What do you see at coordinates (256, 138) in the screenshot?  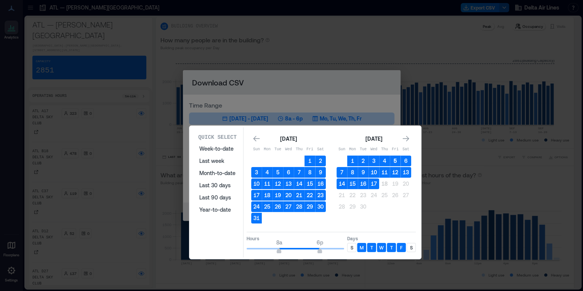 I see `button: Go to previous month` at bounding box center [256, 138].